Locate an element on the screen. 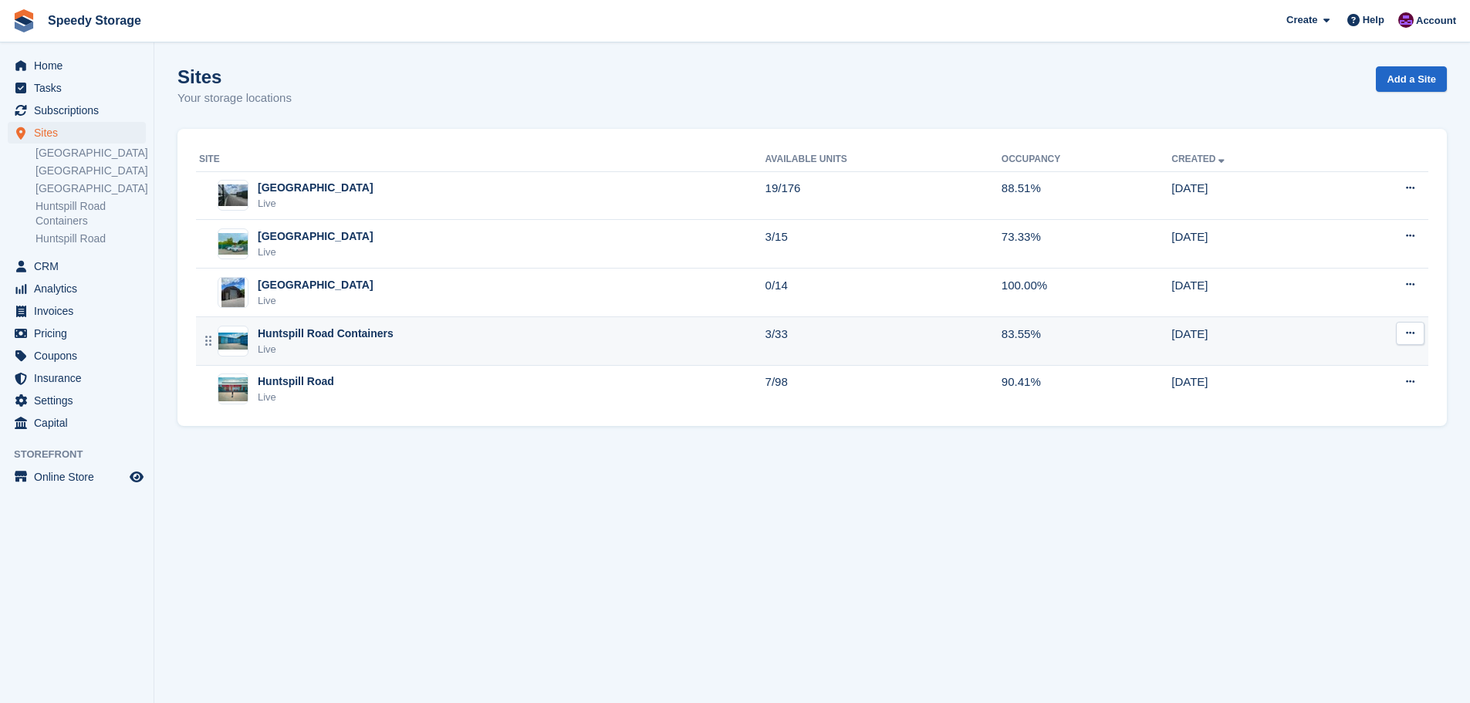  td: 7/98 is located at coordinates (883, 389).